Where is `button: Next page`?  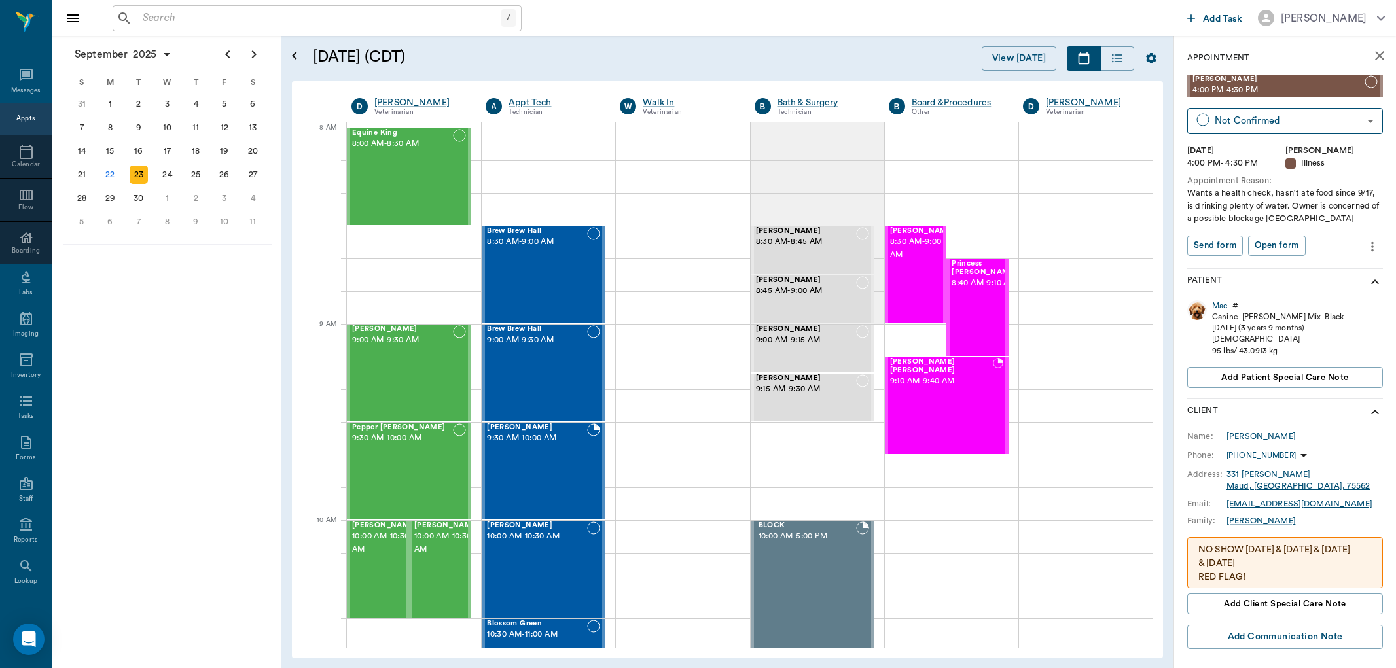
button: Next page is located at coordinates (254, 54).